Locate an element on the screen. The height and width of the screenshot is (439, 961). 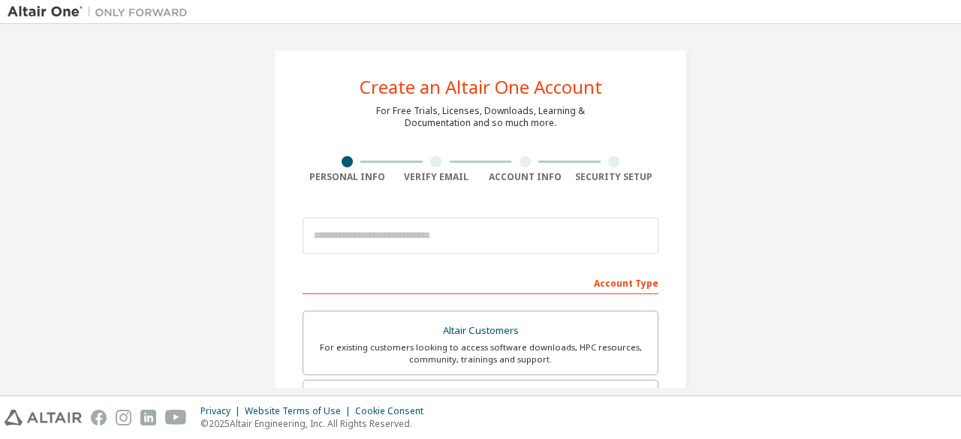
p: © 2025 Altair Engineering, Inc. All Rights Reserved. is located at coordinates (316, 423).